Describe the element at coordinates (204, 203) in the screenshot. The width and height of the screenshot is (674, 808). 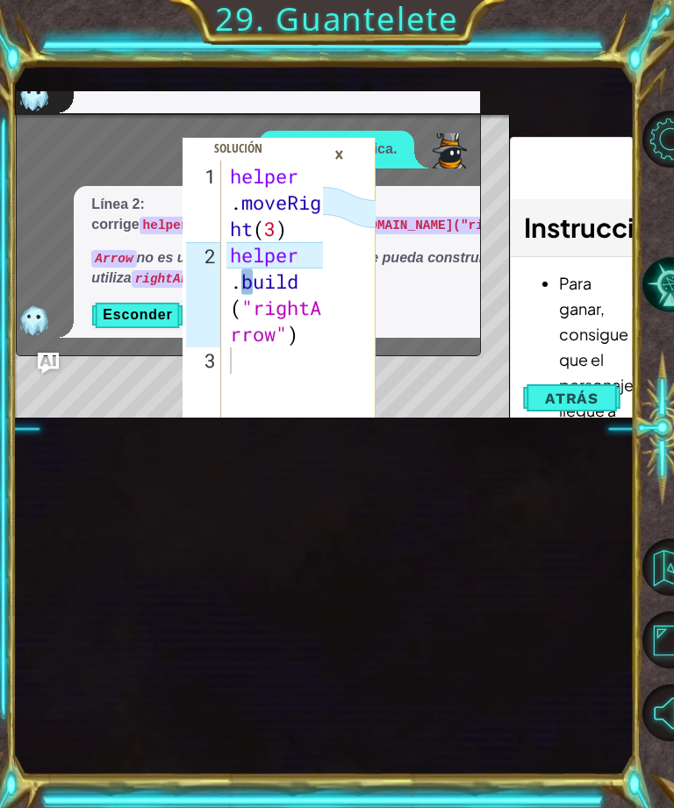
I see `div: 1` at that location.